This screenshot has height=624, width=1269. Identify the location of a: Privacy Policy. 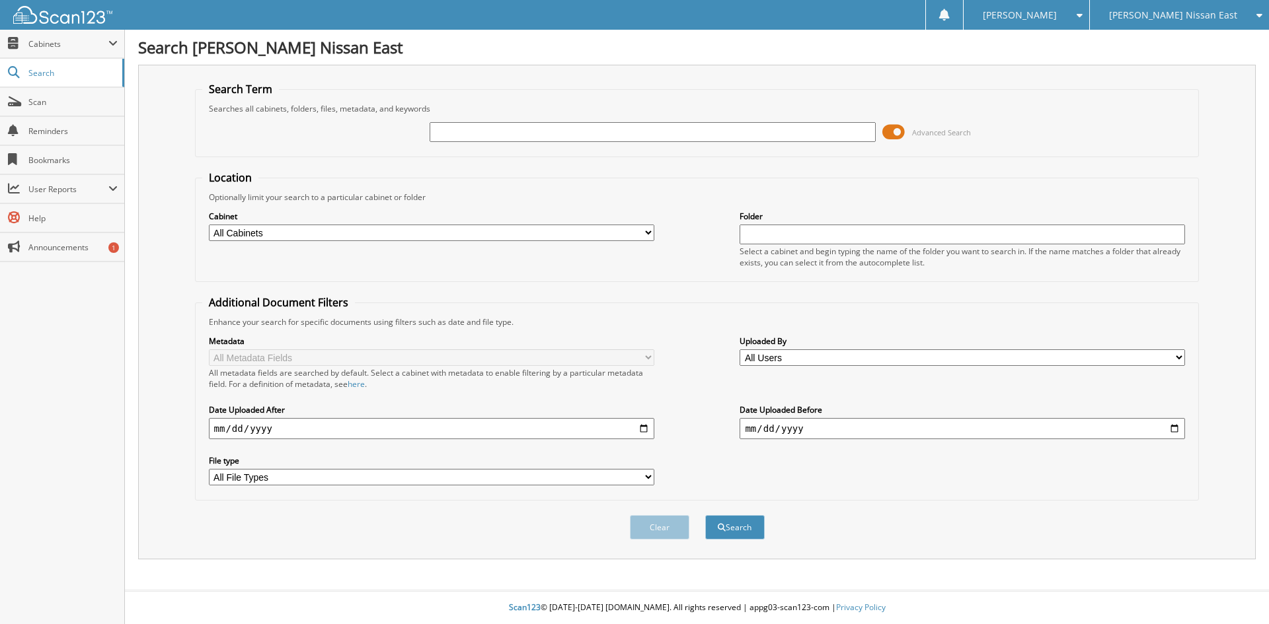
(860, 607).